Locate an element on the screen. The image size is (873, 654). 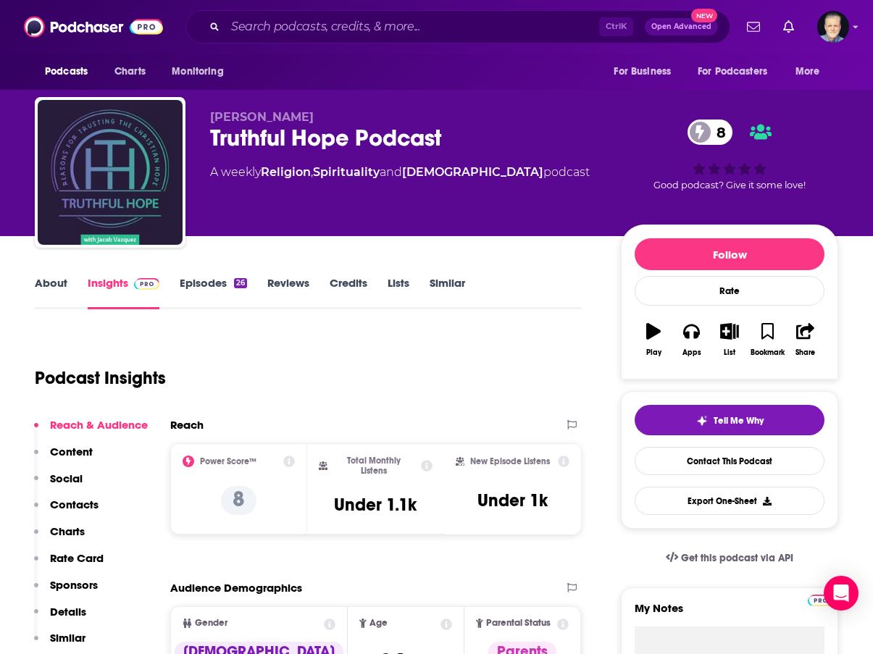
button: Share is located at coordinates (806, 340).